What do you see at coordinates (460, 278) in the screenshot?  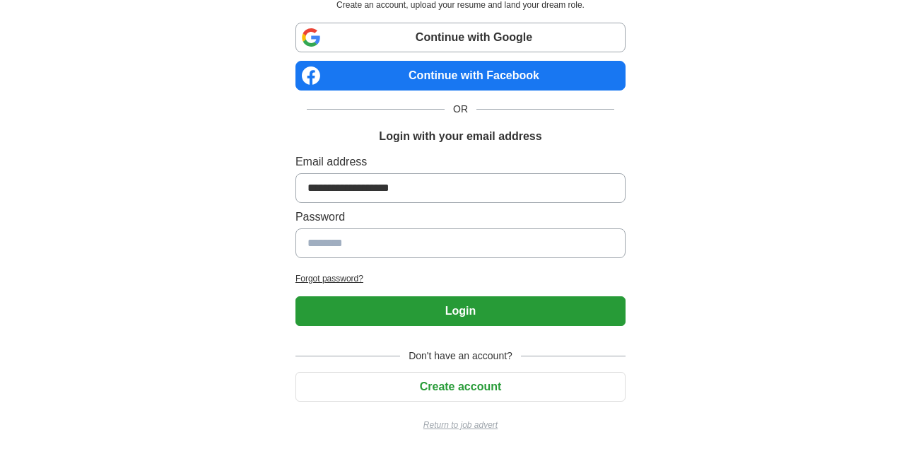 I see `a: Forgot password?` at bounding box center [460, 278].